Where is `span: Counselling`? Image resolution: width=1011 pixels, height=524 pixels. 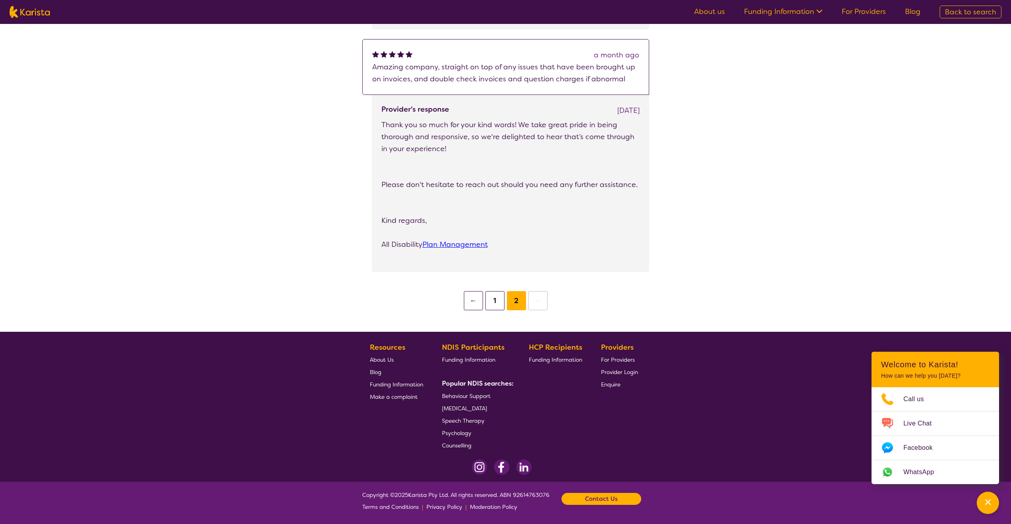
span: Counselling is located at coordinates (457, 445).